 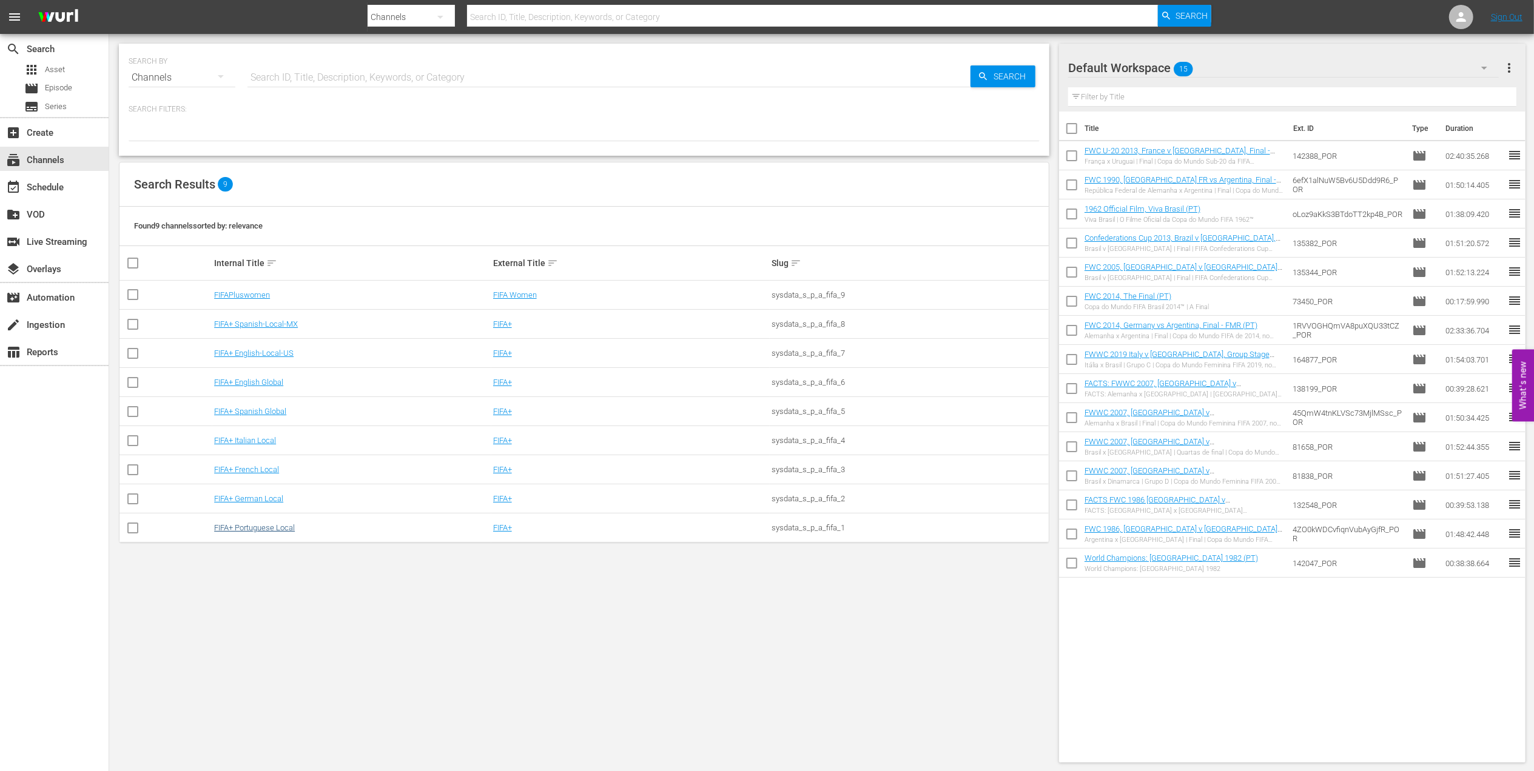 I want to click on div: Internal Title, so click(x=352, y=263).